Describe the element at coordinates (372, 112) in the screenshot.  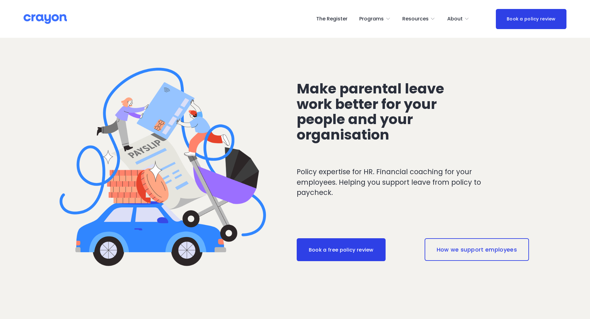
I see `span: Make parental leave work better for your people and your organisation` at that location.